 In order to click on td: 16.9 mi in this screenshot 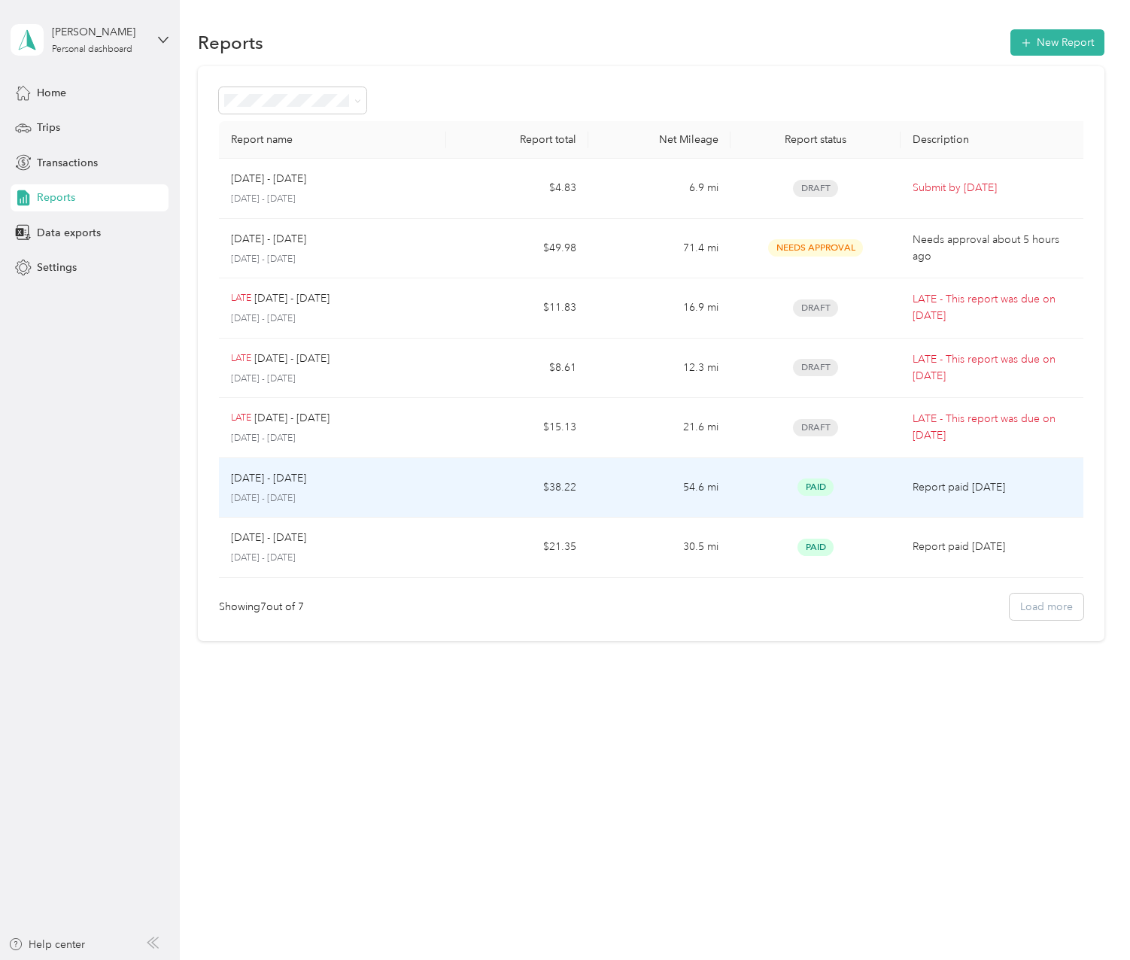, I will do `click(659, 308)`.